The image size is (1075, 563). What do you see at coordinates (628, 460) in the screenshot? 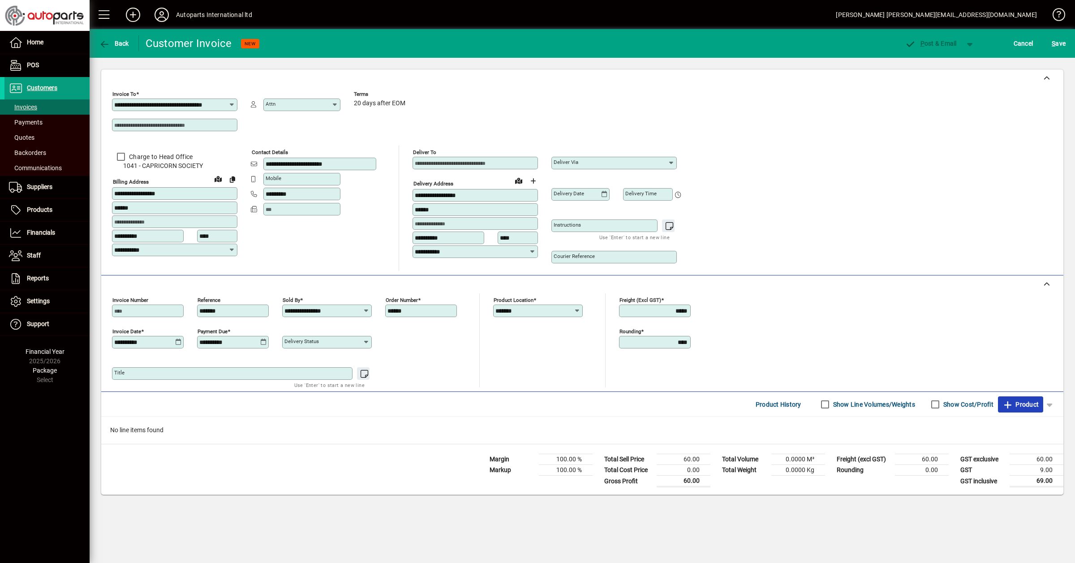
I see `td: Total Sell Price` at bounding box center [628, 460].